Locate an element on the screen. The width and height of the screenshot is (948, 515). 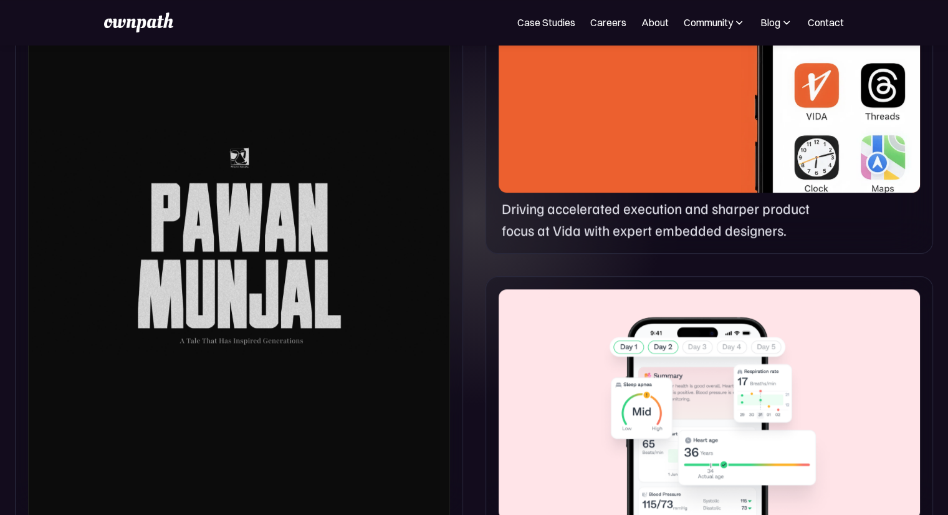
a: Case Studies is located at coordinates (546, 22).